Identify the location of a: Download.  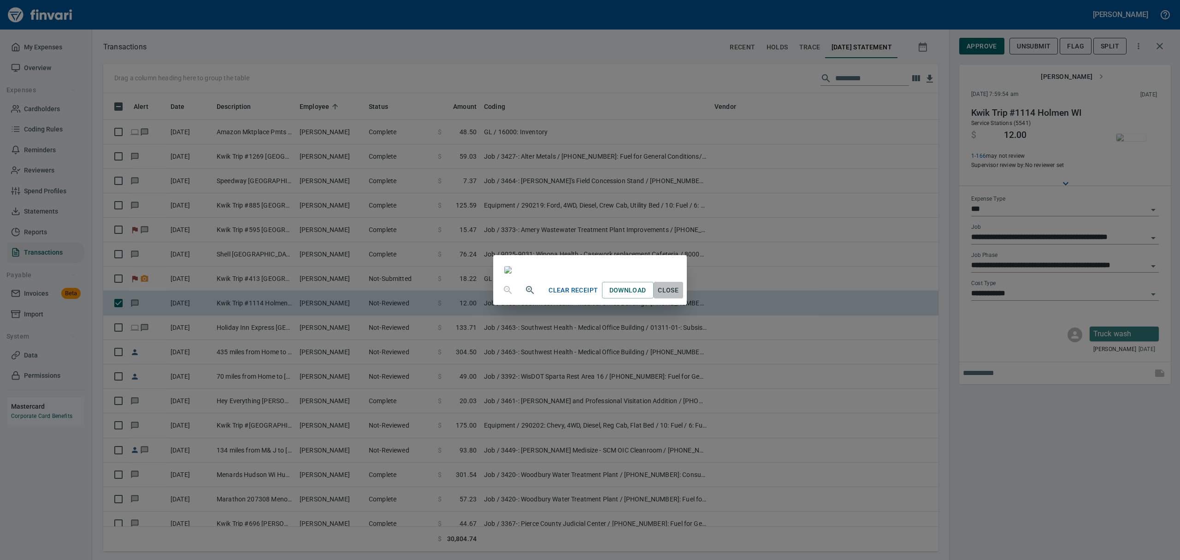
(628, 290).